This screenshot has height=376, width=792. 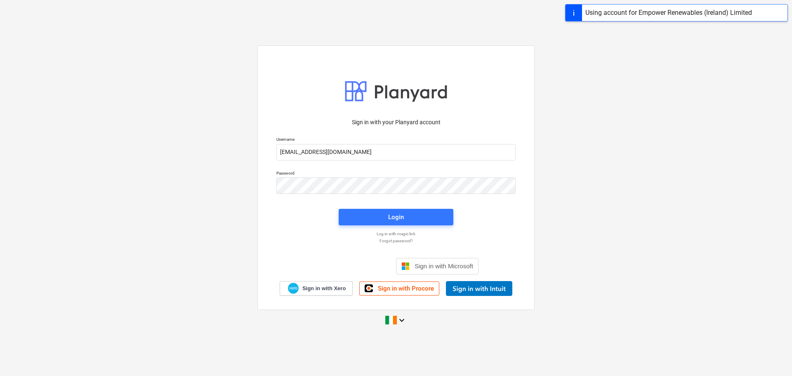 What do you see at coordinates (396, 152) in the screenshot?
I see `input: Username` at bounding box center [396, 152].